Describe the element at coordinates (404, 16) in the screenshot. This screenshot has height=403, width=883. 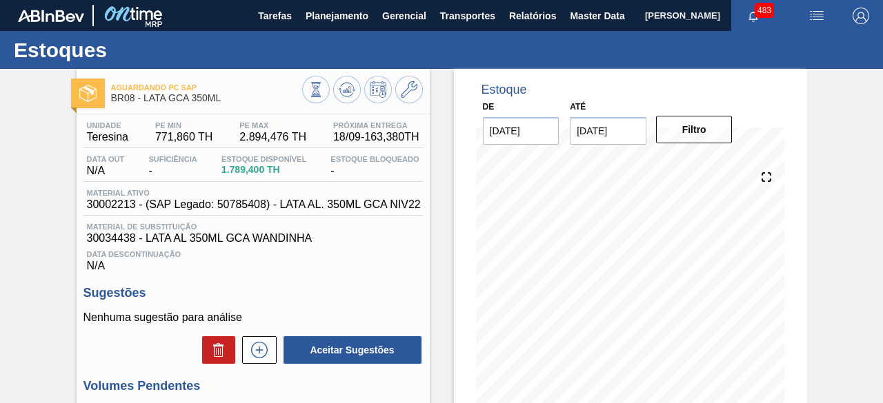
I see `span: Gerencial` at that location.